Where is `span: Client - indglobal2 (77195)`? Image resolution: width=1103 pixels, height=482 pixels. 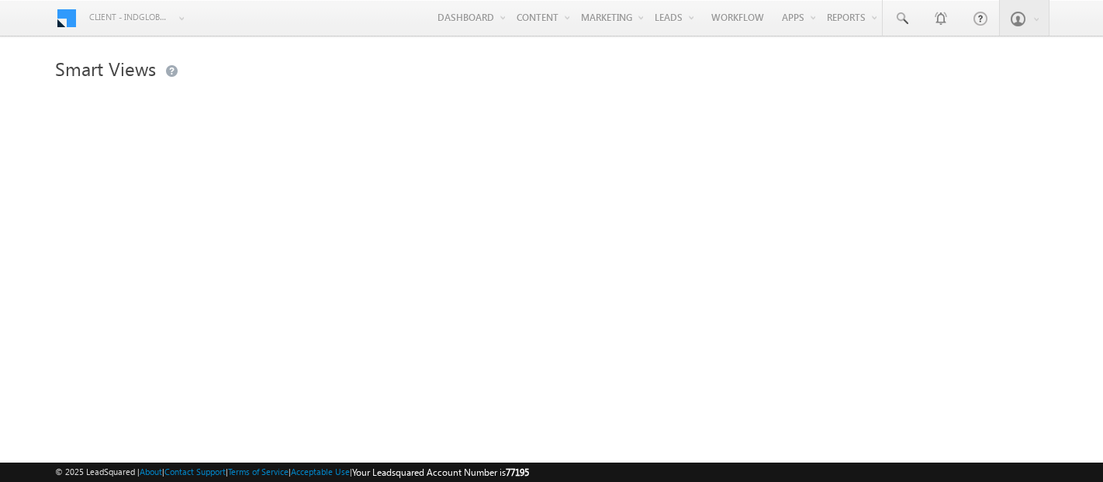
span: Client - indglobal2 (77195) is located at coordinates (130, 17).